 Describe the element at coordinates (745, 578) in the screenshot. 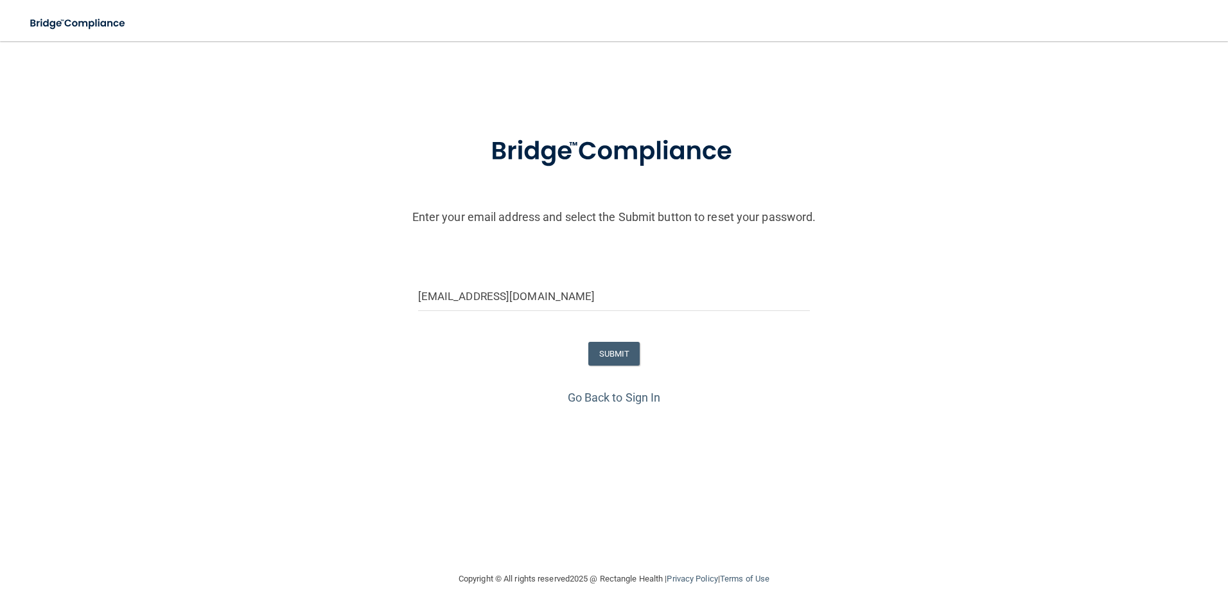

I see `a: Terms of Use` at that location.